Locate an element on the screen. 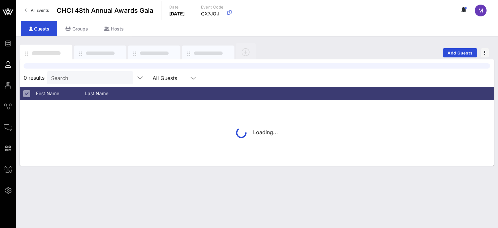 The width and height of the screenshot is (498, 228). div: Guests is located at coordinates (39, 29).